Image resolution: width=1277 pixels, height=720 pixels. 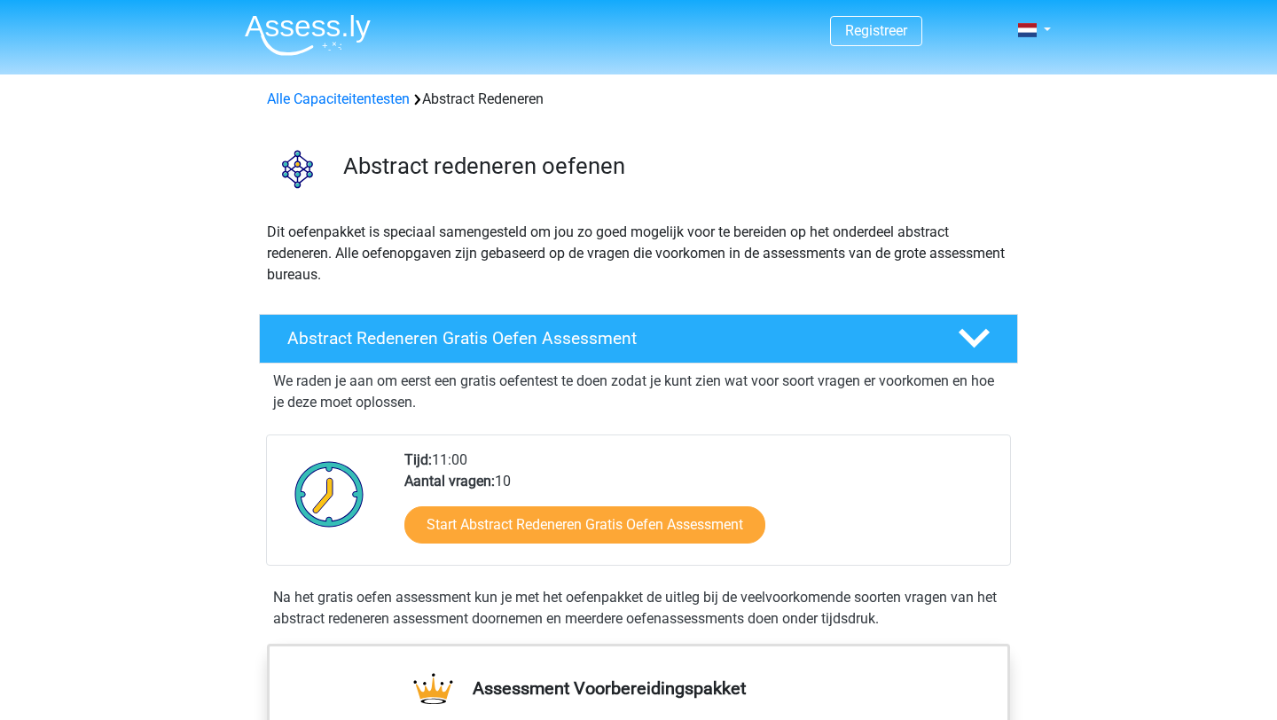 What do you see at coordinates (584, 525) in the screenshot?
I see `a: Start Abstract Redeneren Gratis Oefen Assessment` at bounding box center [584, 525].